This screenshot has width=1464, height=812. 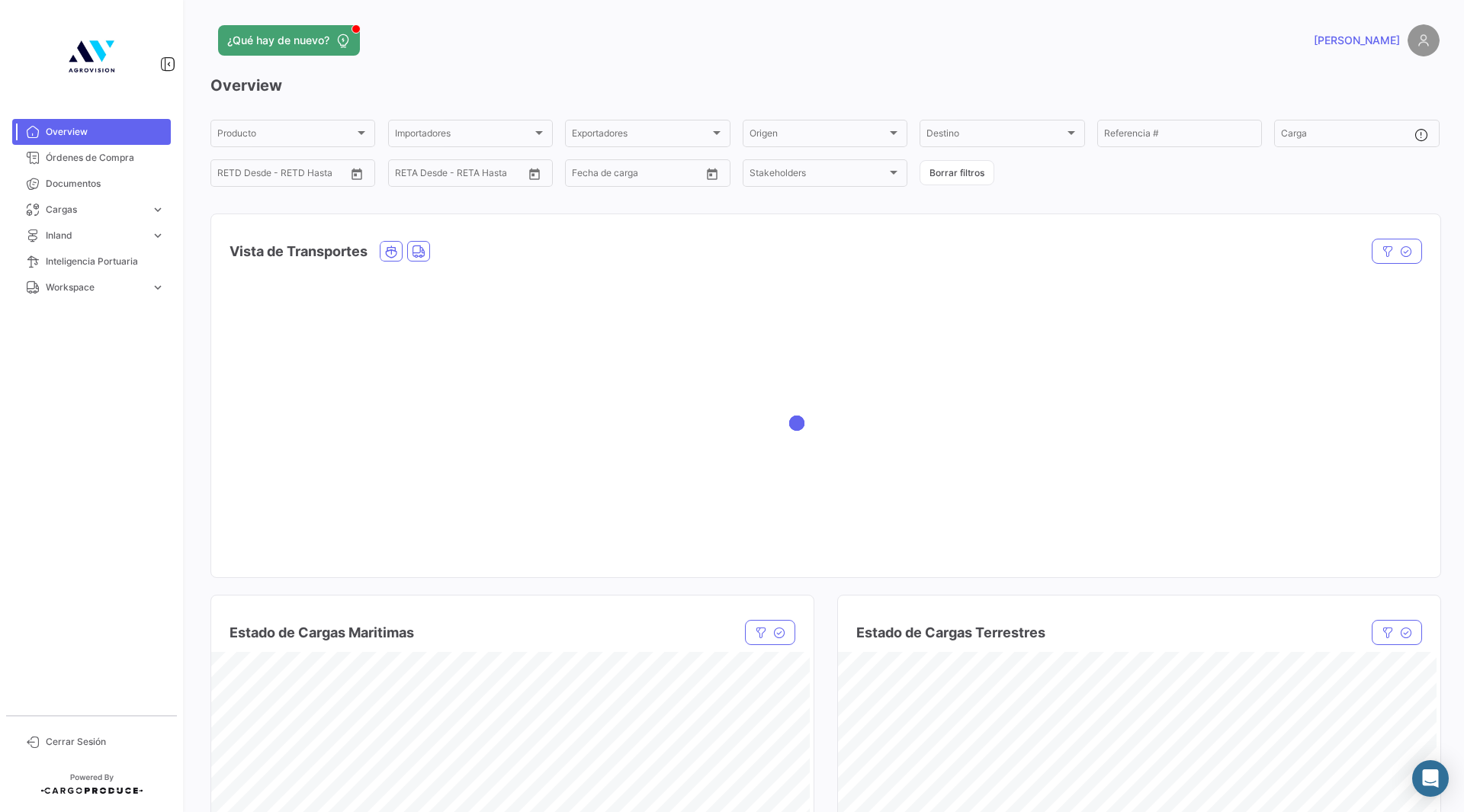 I want to click on span: Origen, so click(x=818, y=136).